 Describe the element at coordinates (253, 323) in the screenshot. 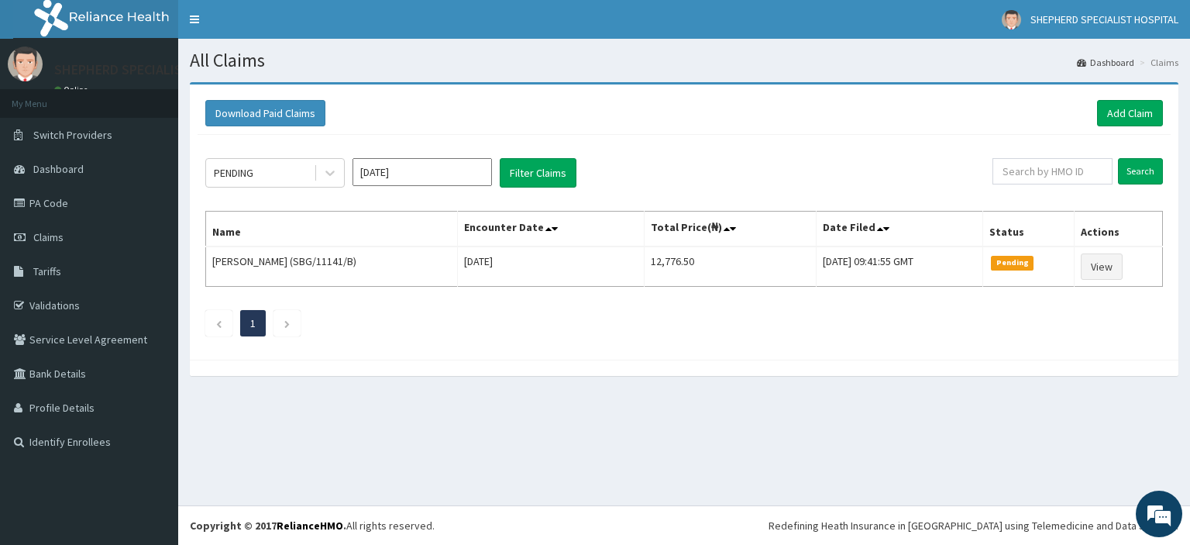

I see `a: Page 1 is your current page` at that location.